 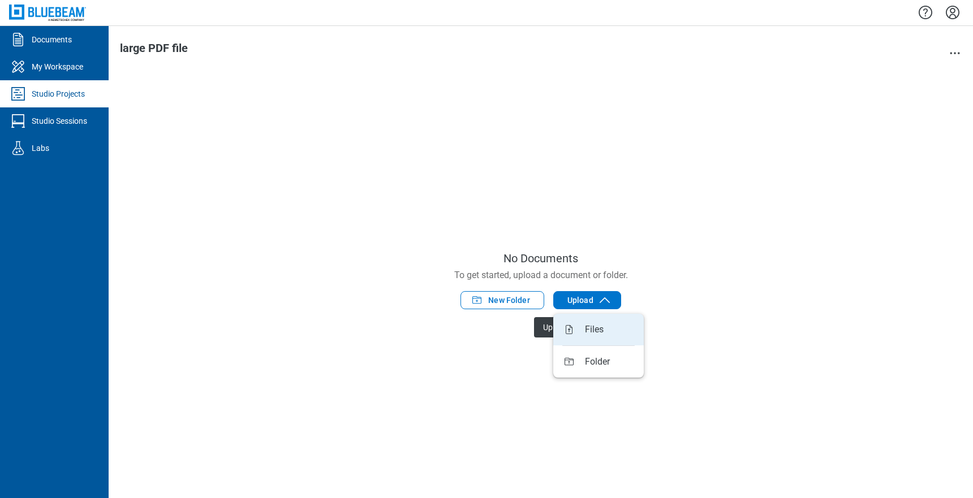 I want to click on div: Files, so click(x=583, y=330).